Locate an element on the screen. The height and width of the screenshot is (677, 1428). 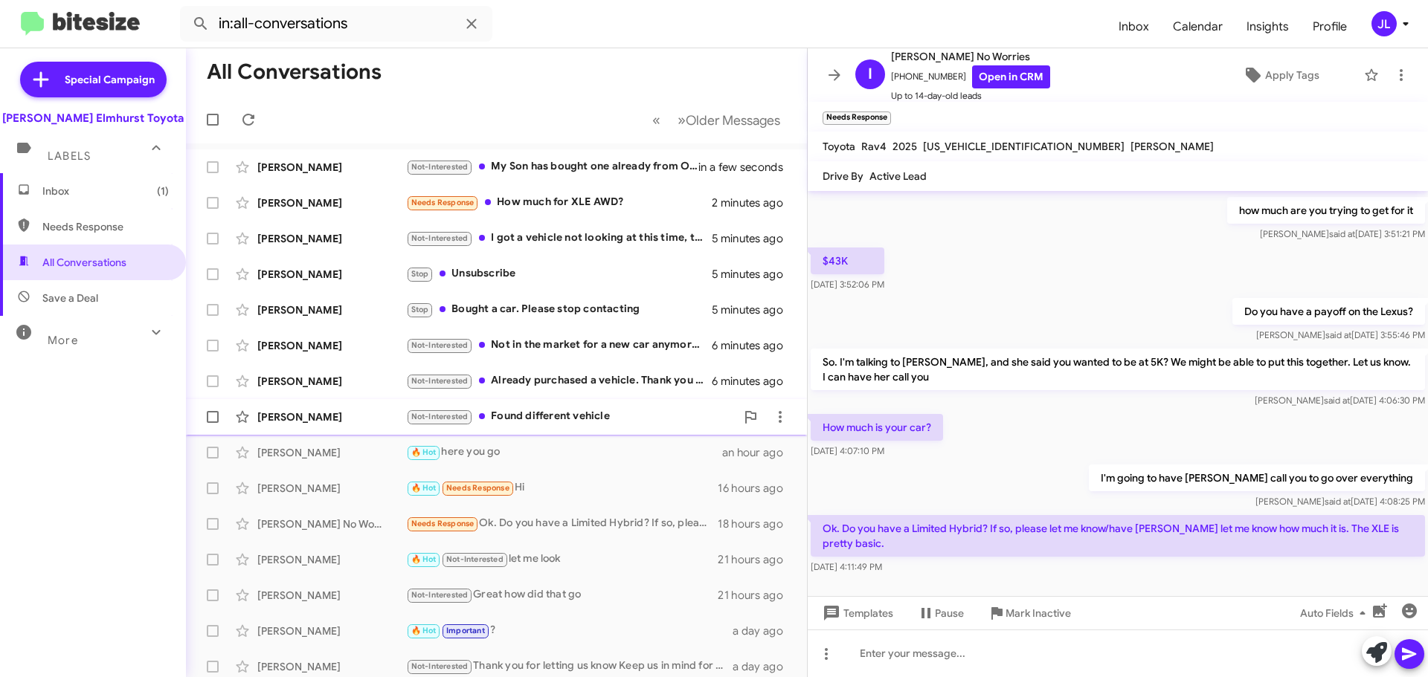
button: Mark Inactive is located at coordinates (1029, 613).